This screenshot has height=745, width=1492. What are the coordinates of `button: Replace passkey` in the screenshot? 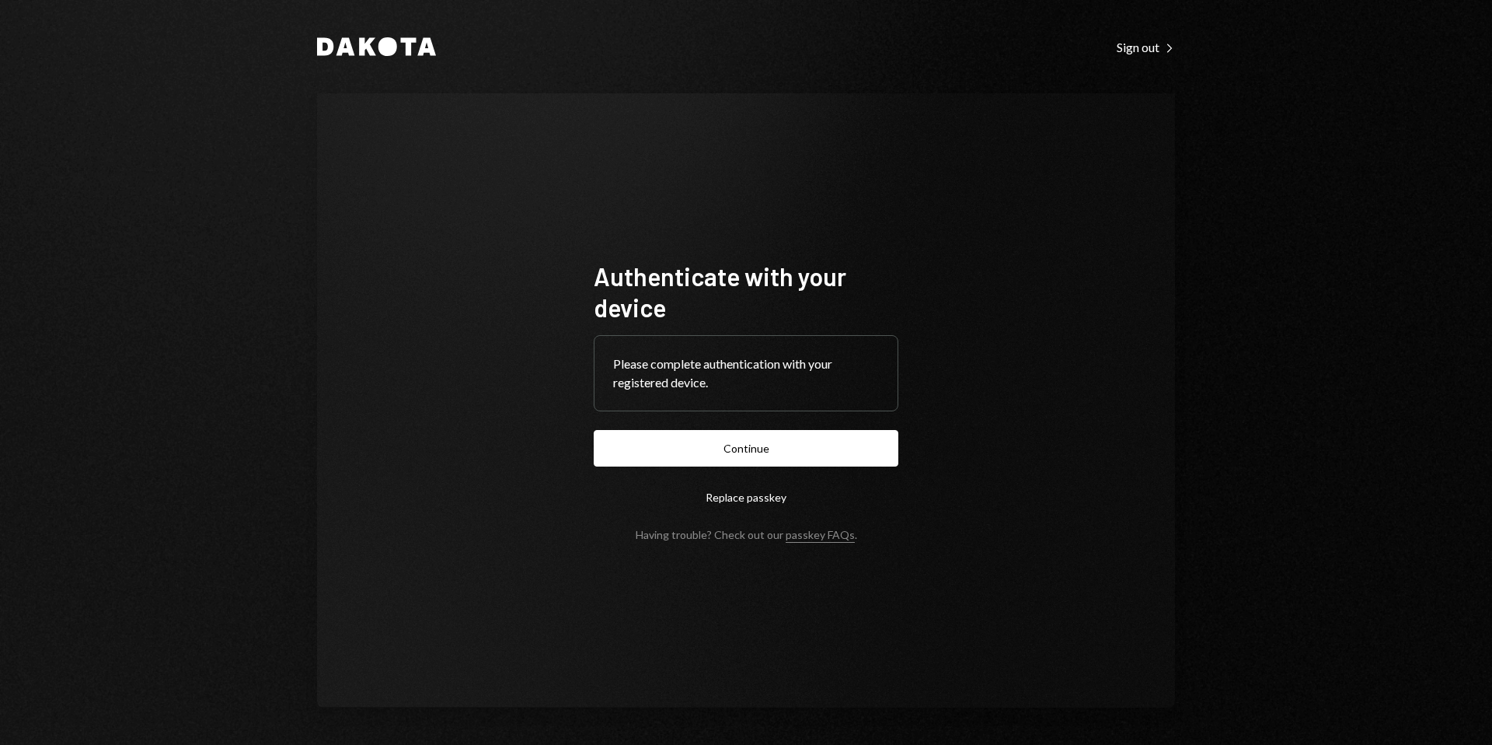 It's located at (746, 497).